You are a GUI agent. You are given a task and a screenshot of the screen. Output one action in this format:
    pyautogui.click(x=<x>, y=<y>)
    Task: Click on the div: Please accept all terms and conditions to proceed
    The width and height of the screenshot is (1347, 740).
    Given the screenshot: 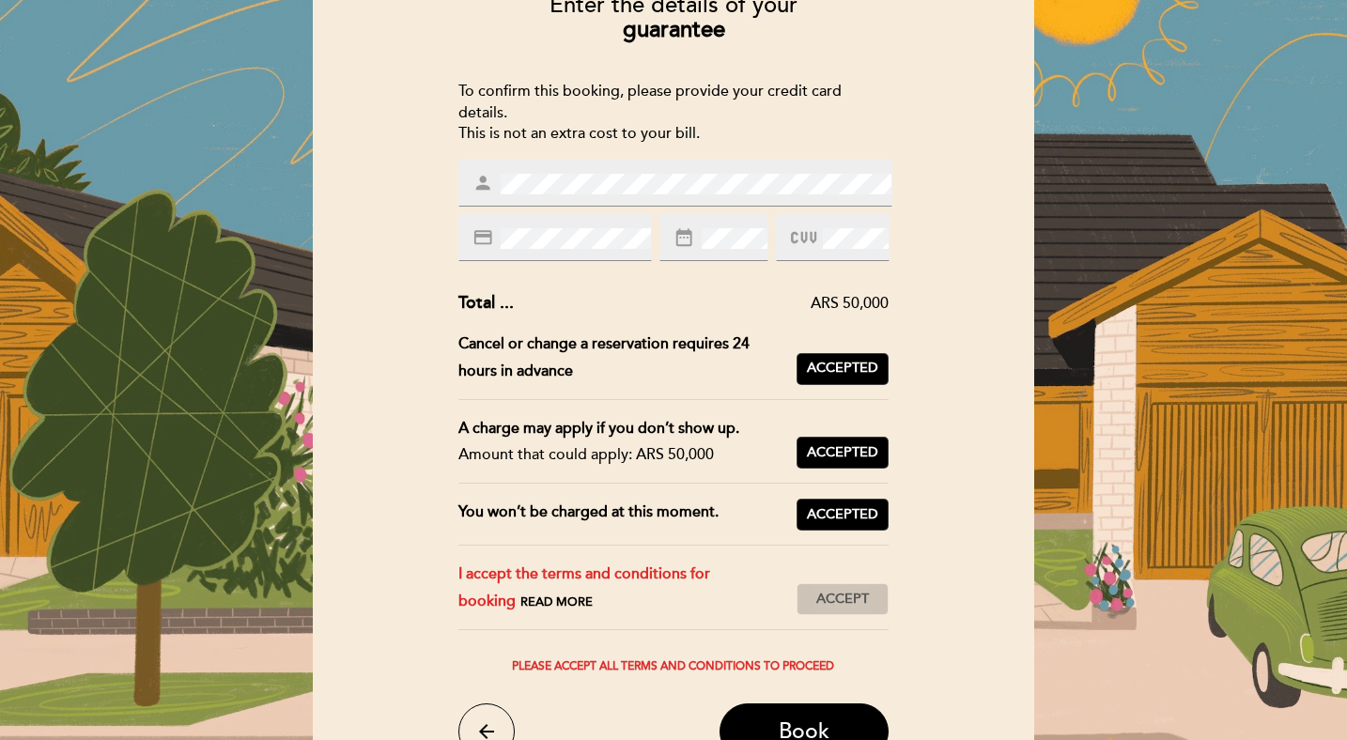 What is the action you would take?
    pyautogui.click(x=673, y=667)
    